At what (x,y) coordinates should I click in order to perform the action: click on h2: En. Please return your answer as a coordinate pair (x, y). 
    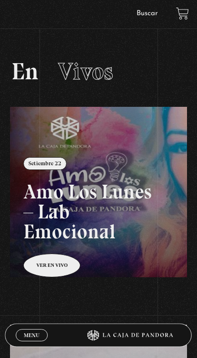
    Looking at the image, I should click on (98, 71).